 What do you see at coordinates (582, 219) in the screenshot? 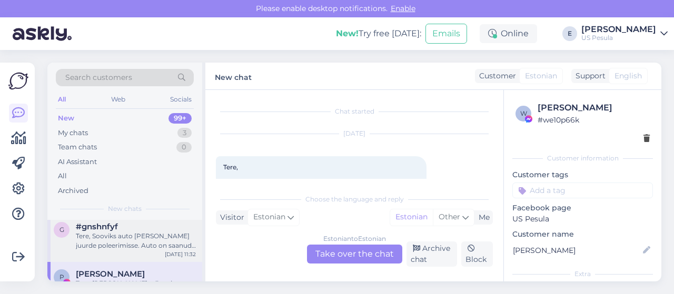
I see `p: US Pesula` at bounding box center [582, 219].